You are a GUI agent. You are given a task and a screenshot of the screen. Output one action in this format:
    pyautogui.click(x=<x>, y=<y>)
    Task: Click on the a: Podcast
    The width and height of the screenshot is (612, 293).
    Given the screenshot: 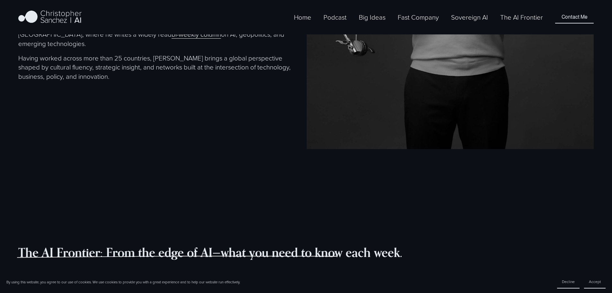 What is the action you would take?
    pyautogui.click(x=335, y=17)
    